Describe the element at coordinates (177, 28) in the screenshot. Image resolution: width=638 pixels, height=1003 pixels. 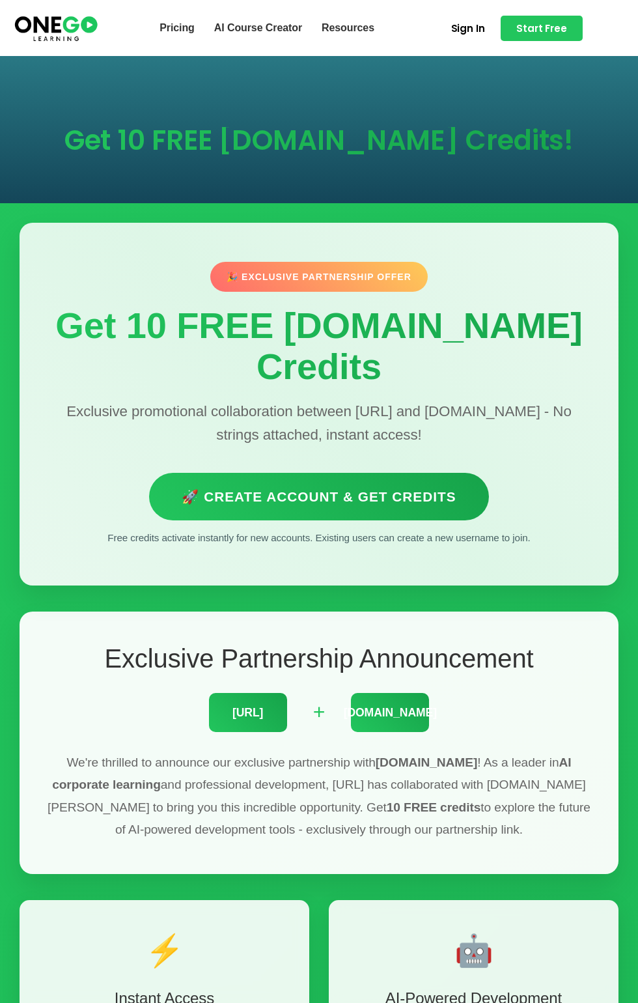
I see `a: Pricing` at that location.